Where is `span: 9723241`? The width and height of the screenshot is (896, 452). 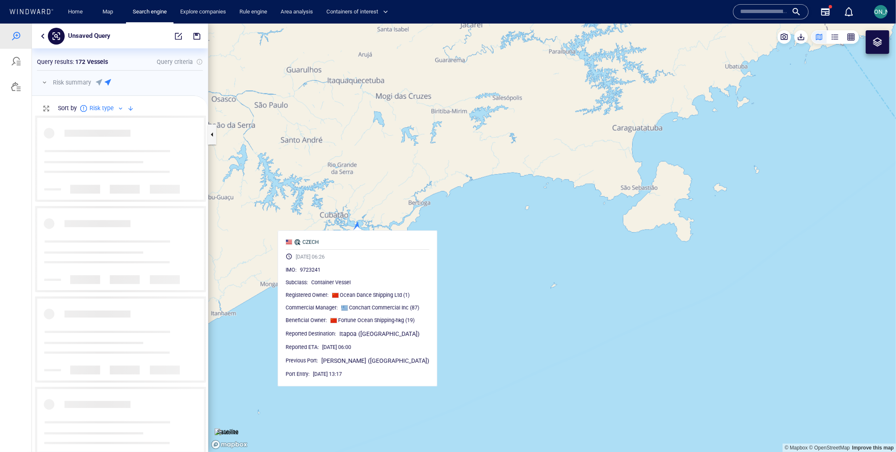 span: 9723241 is located at coordinates (310, 246).